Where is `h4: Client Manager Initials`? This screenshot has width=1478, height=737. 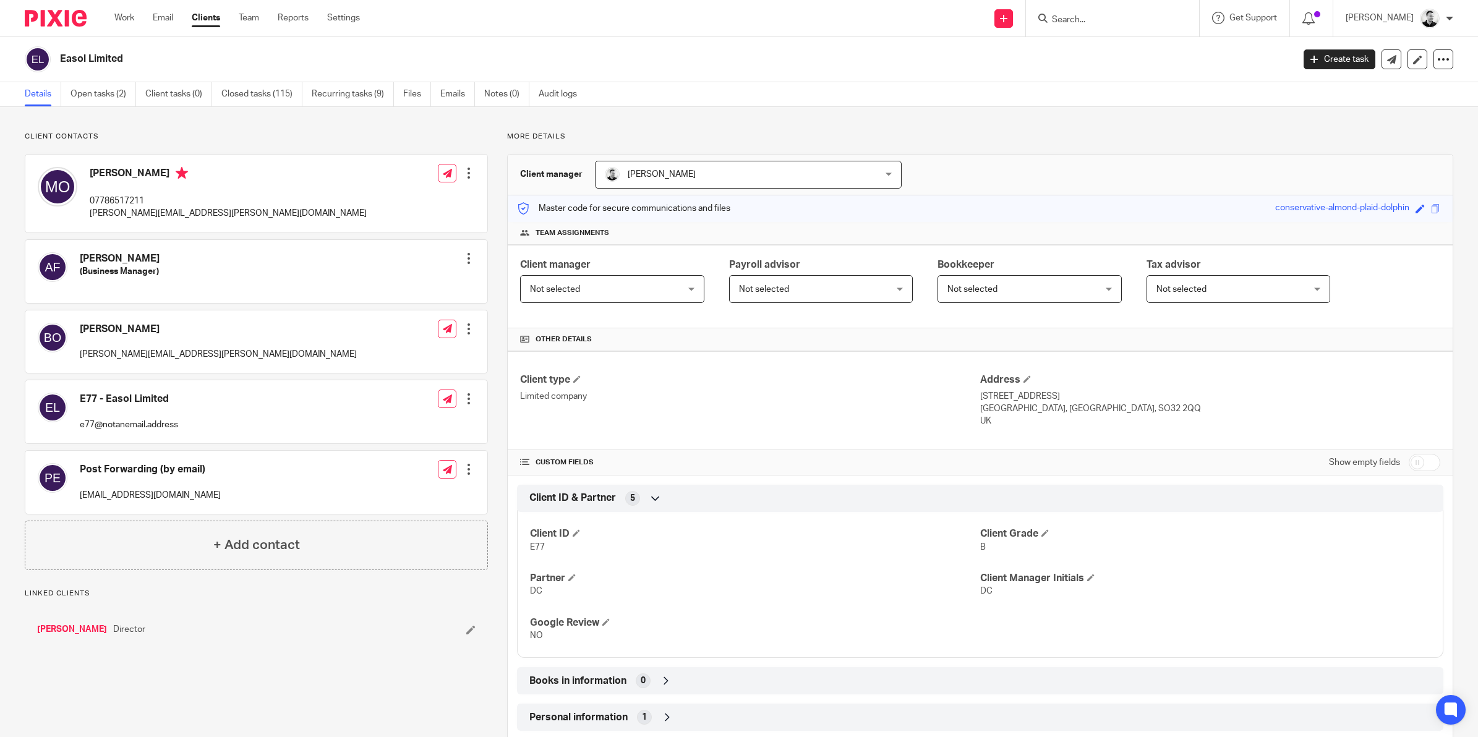 h4: Client Manager Initials is located at coordinates (1206, 578).